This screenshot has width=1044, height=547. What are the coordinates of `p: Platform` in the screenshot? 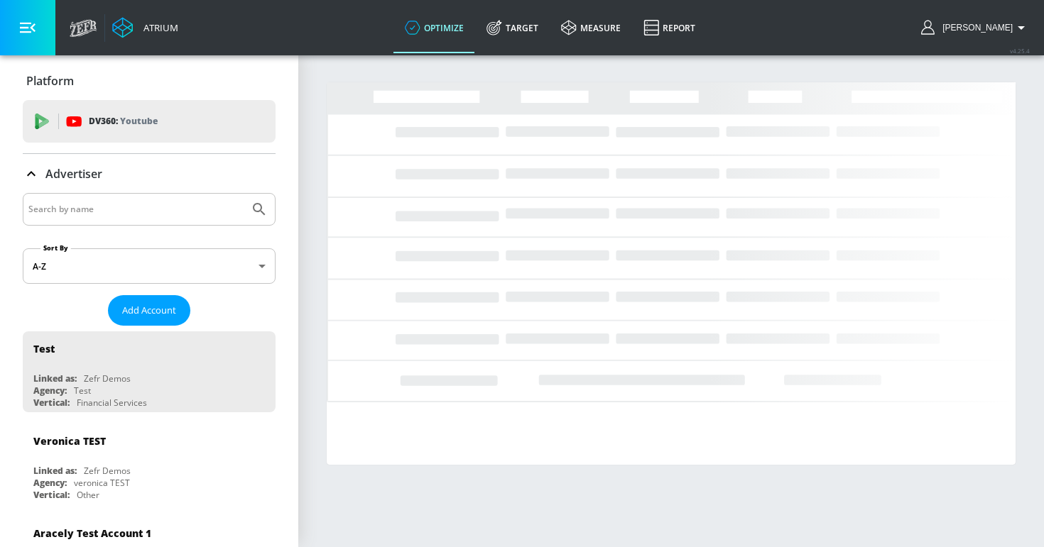 It's located at (50, 81).